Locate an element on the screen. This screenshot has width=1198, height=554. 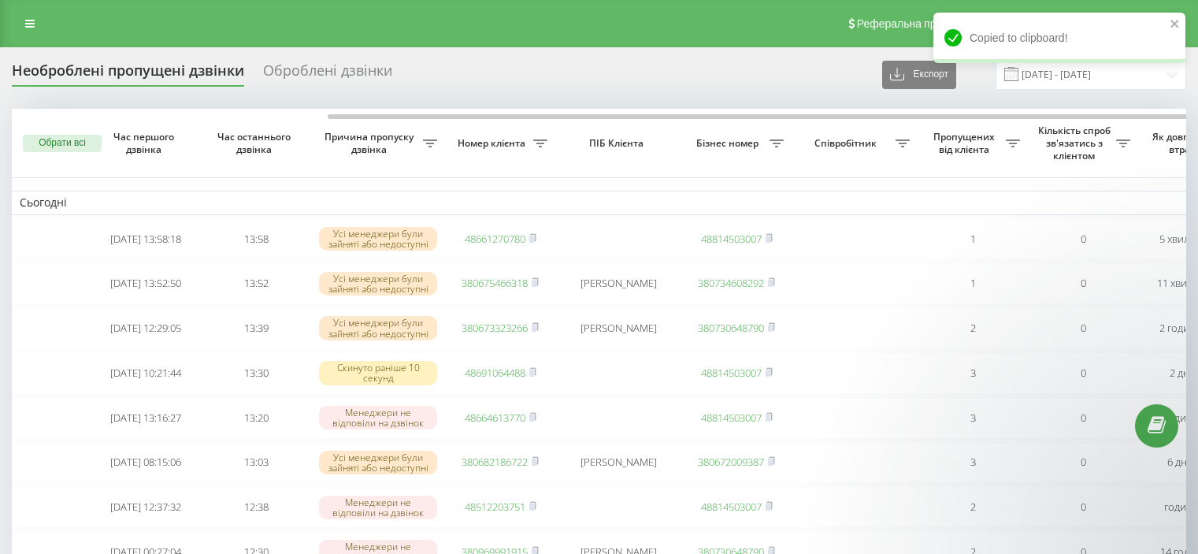
button: Обрати всі is located at coordinates (62, 143).